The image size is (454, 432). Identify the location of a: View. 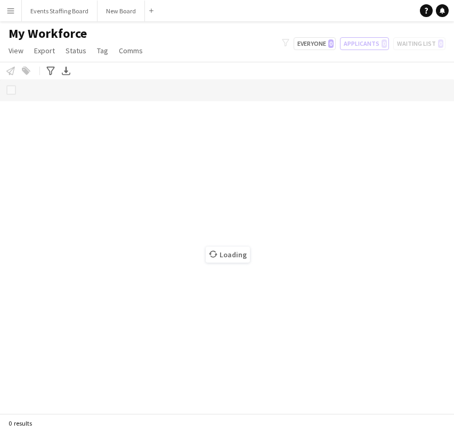
(16, 51).